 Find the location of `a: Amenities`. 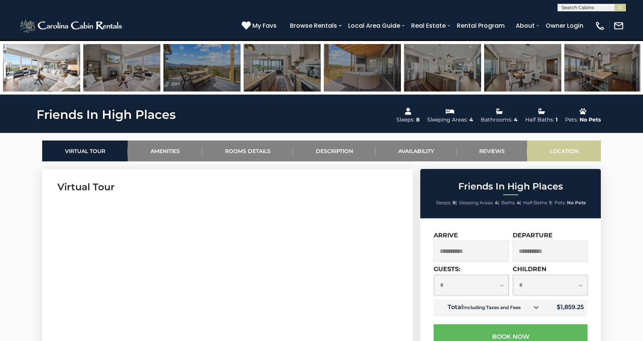

a: Amenities is located at coordinates (165, 151).